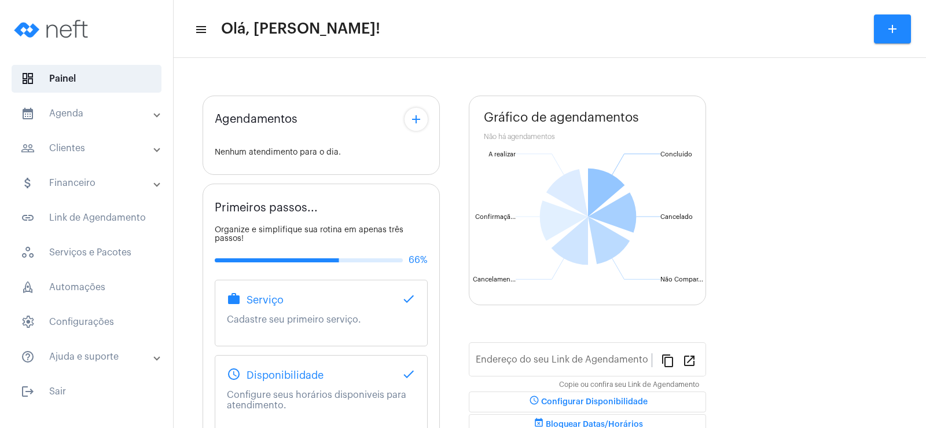 The image size is (926, 428). Describe the element at coordinates (90, 148) in the screenshot. I see `mat-expansion-panel-header: sidenav iconClientes` at that location.